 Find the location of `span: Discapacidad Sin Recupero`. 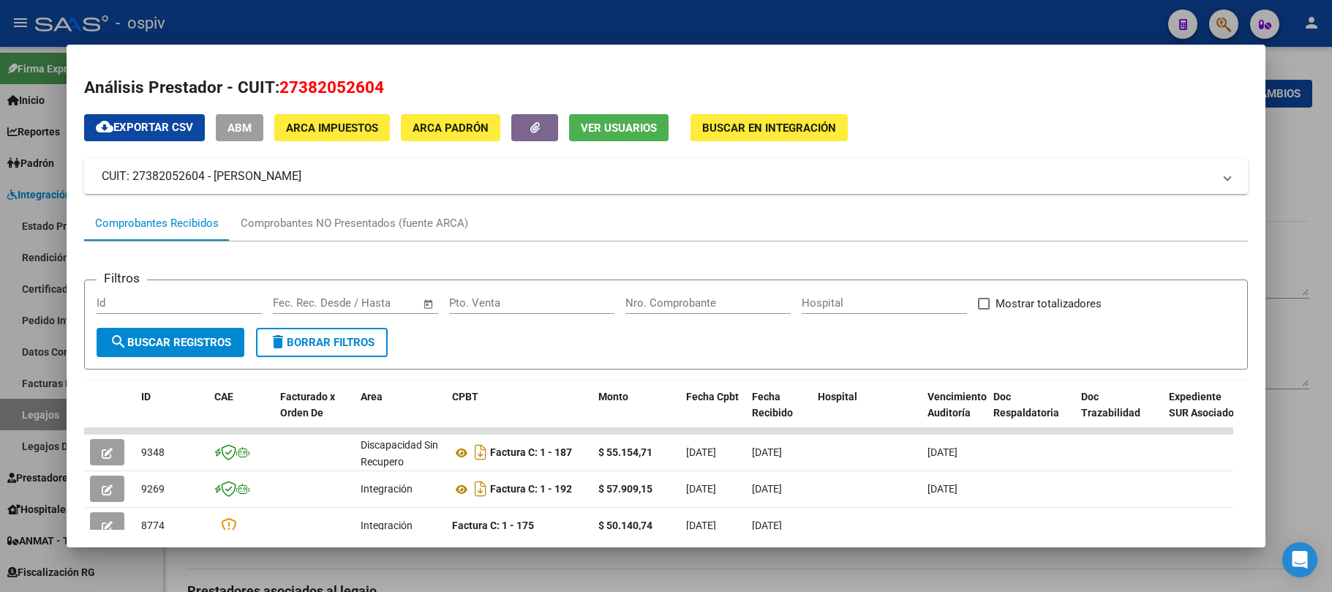

span: Discapacidad Sin Recupero is located at coordinates (399, 453).